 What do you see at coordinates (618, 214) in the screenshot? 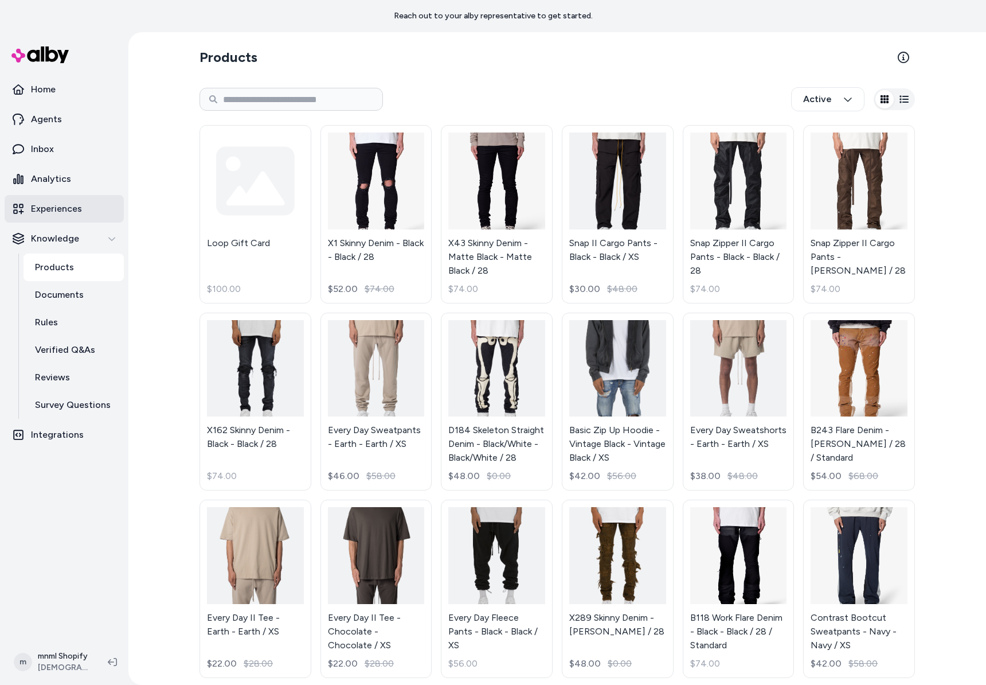
I see `a: Snap II Cargo Pants - Black - Black / XSSnap II Cargo Pants - Black - Black / XS$30.00$48.00` at bounding box center [618, 214].